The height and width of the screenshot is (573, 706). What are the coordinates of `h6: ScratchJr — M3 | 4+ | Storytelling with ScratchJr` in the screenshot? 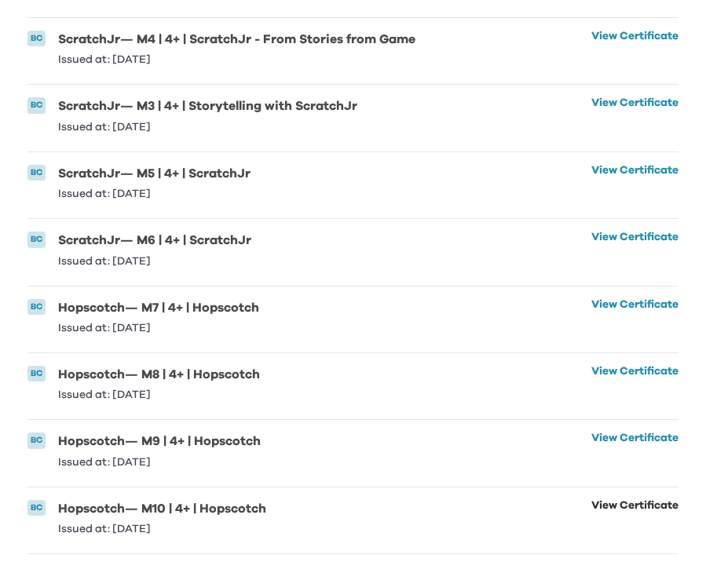 It's located at (207, 106).